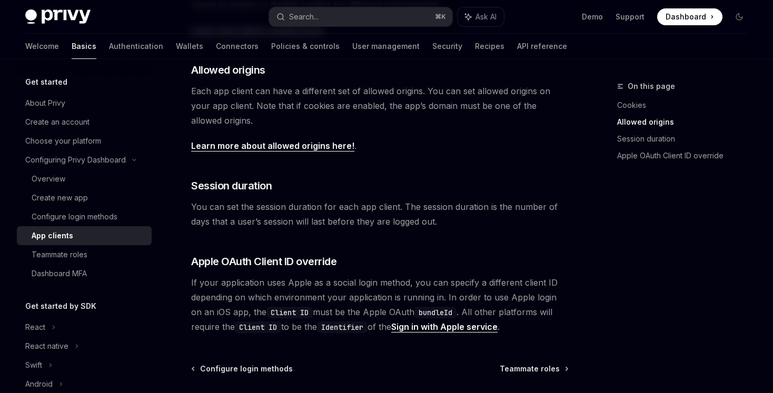 This screenshot has height=393, width=773. What do you see at coordinates (435, 313) in the screenshot?
I see `code: bundleId` at bounding box center [435, 313].